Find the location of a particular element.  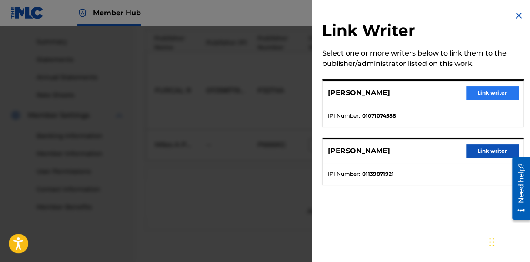

div: Select one or more writers below to link them to the publisher/administrator listed on this work. is located at coordinates (423, 59).